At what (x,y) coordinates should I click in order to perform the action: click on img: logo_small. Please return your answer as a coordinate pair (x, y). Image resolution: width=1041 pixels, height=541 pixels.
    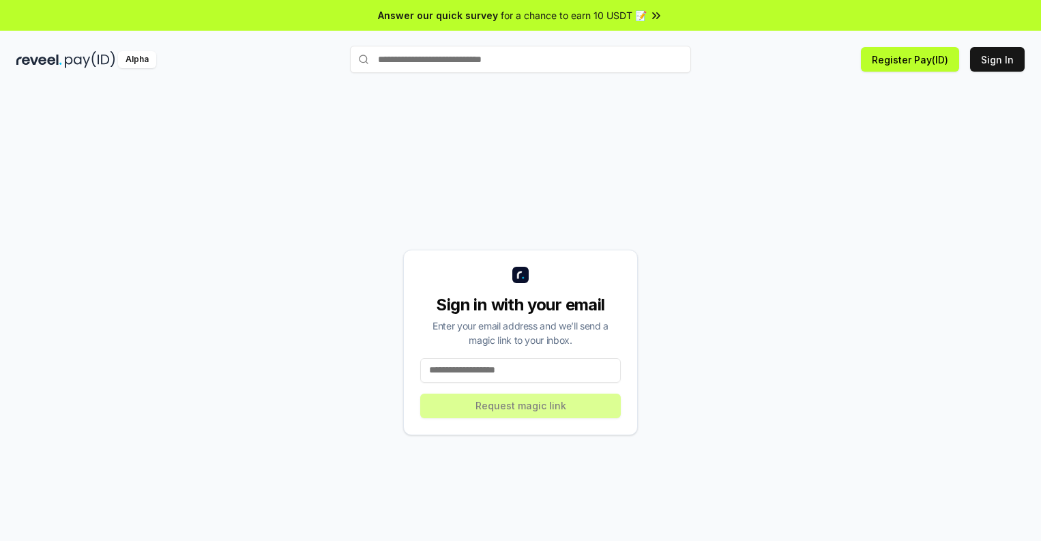
    Looking at the image, I should click on (520, 275).